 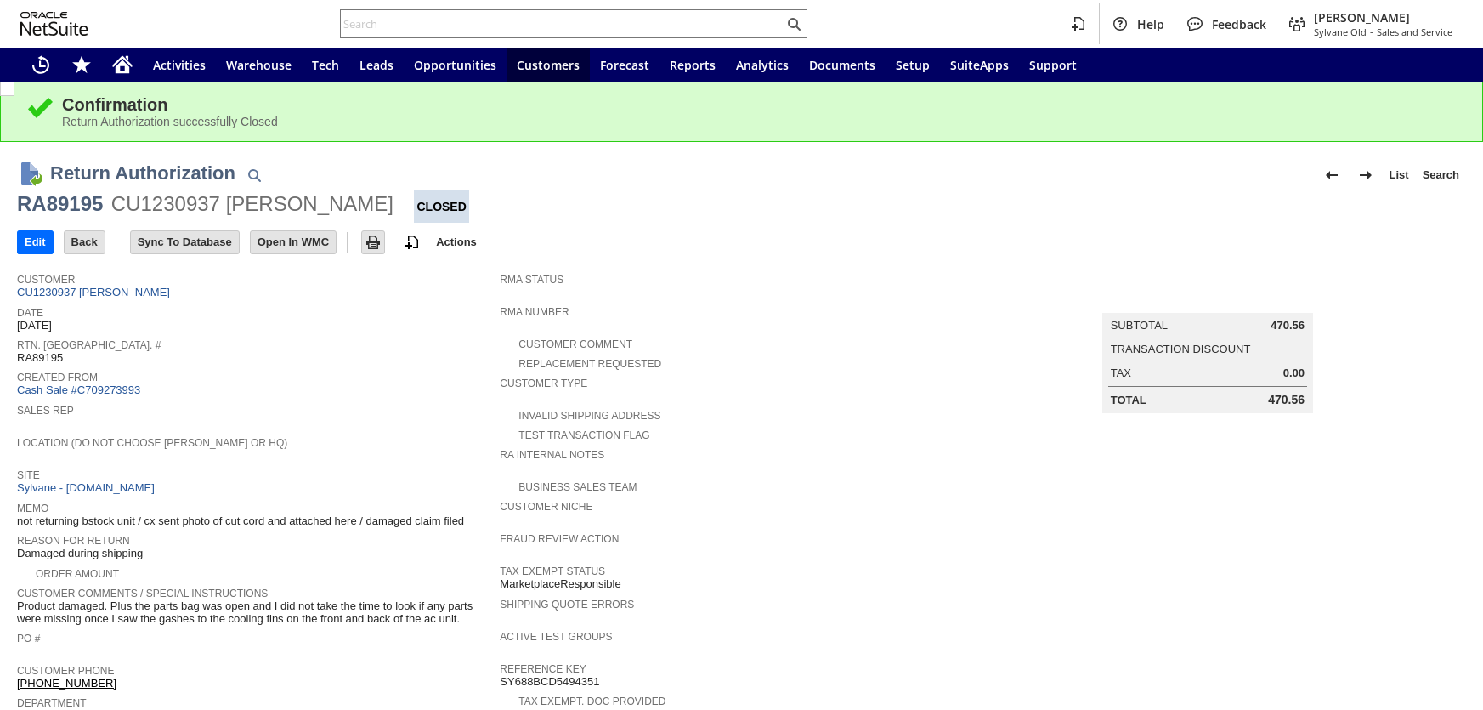 I want to click on div: Return Authorization successfully Closed, so click(x=759, y=122).